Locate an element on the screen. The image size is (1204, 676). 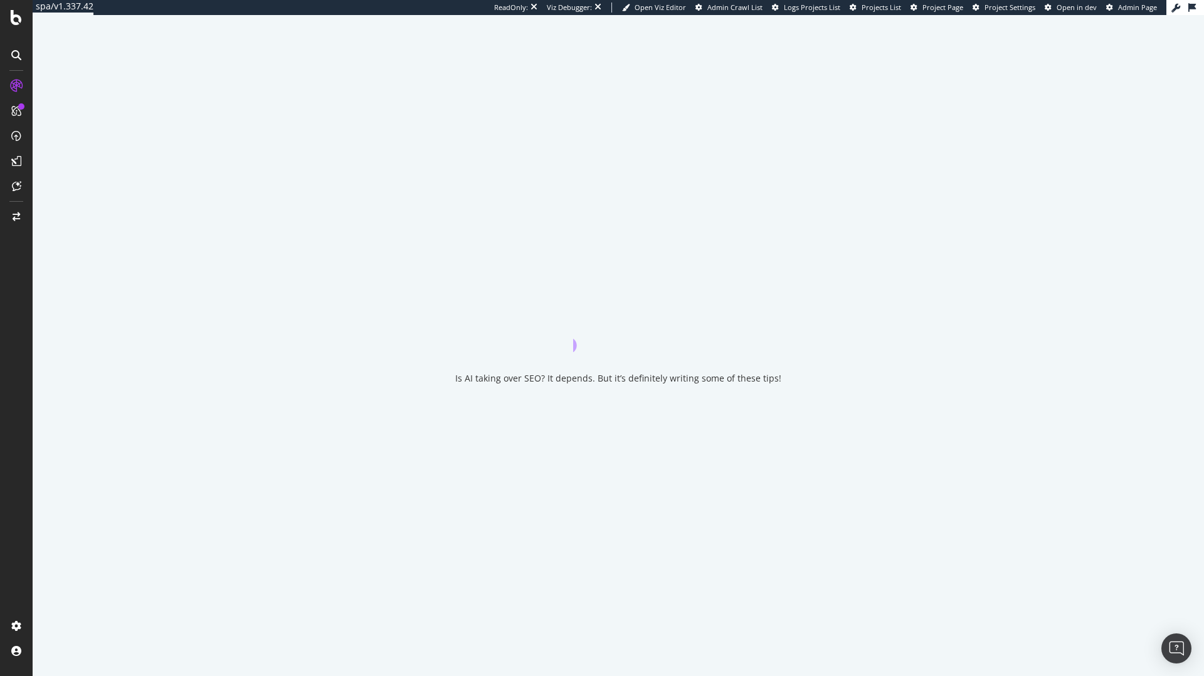
span: Open Viz Editor is located at coordinates (660, 7).